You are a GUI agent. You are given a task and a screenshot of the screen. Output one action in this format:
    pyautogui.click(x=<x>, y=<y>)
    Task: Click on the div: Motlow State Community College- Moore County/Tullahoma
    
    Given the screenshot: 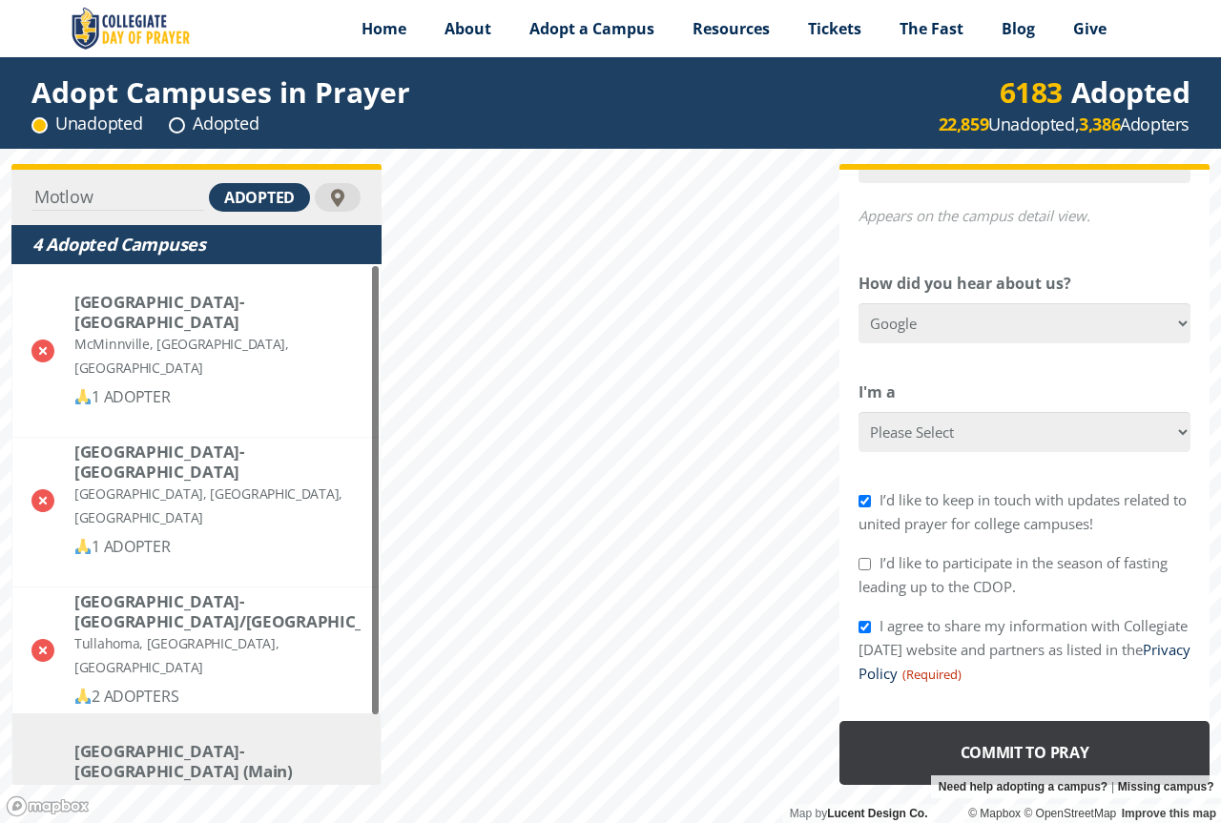 What is the action you would take?
    pyautogui.click(x=217, y=611)
    